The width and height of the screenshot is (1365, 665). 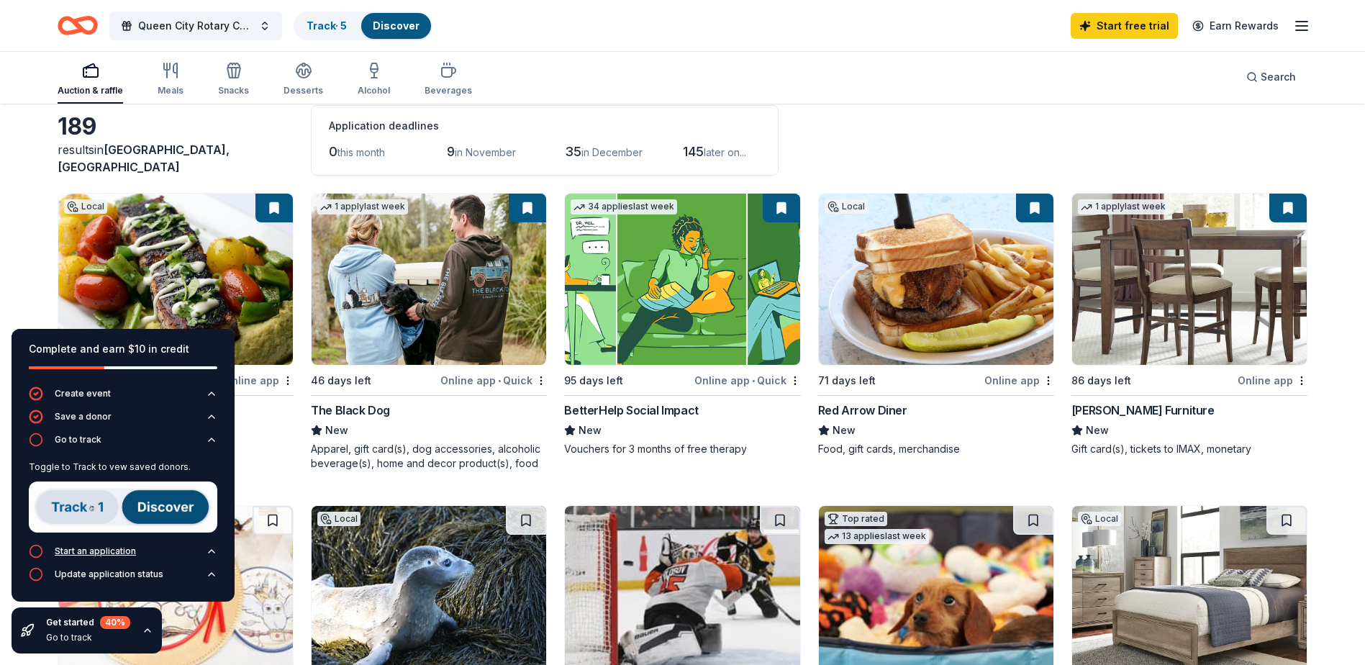 What do you see at coordinates (936, 279) in the screenshot?
I see `img: Image for Red Arrow Diner` at bounding box center [936, 279].